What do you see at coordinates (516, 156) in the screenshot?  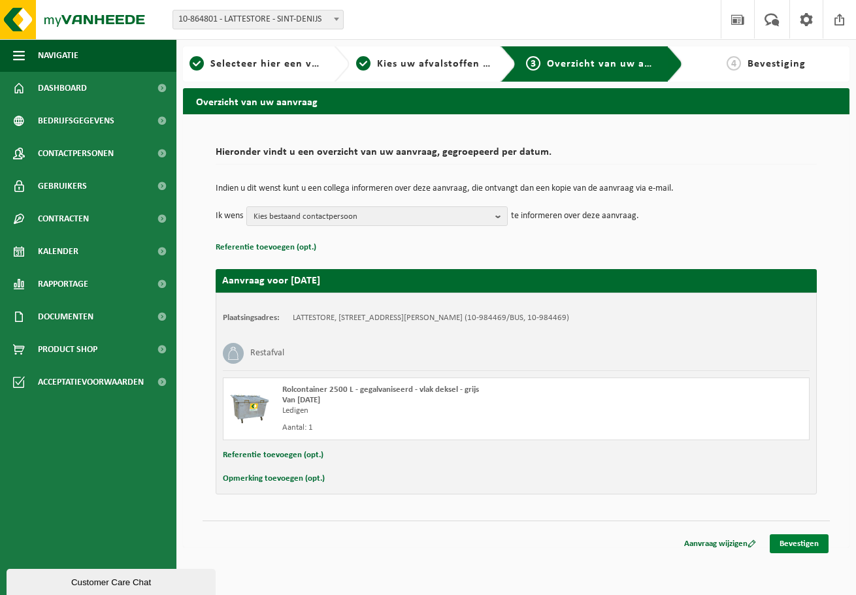 I see `h2: Hieronder vindt u een overzicht van uw aanvraag, gegroepeerd per datum.` at bounding box center [516, 156].